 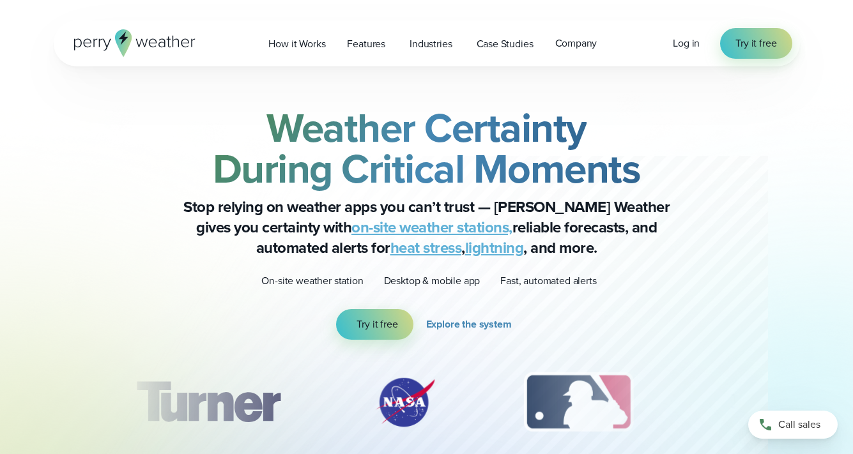 I want to click on div: 1 of 12, so click(x=208, y=403).